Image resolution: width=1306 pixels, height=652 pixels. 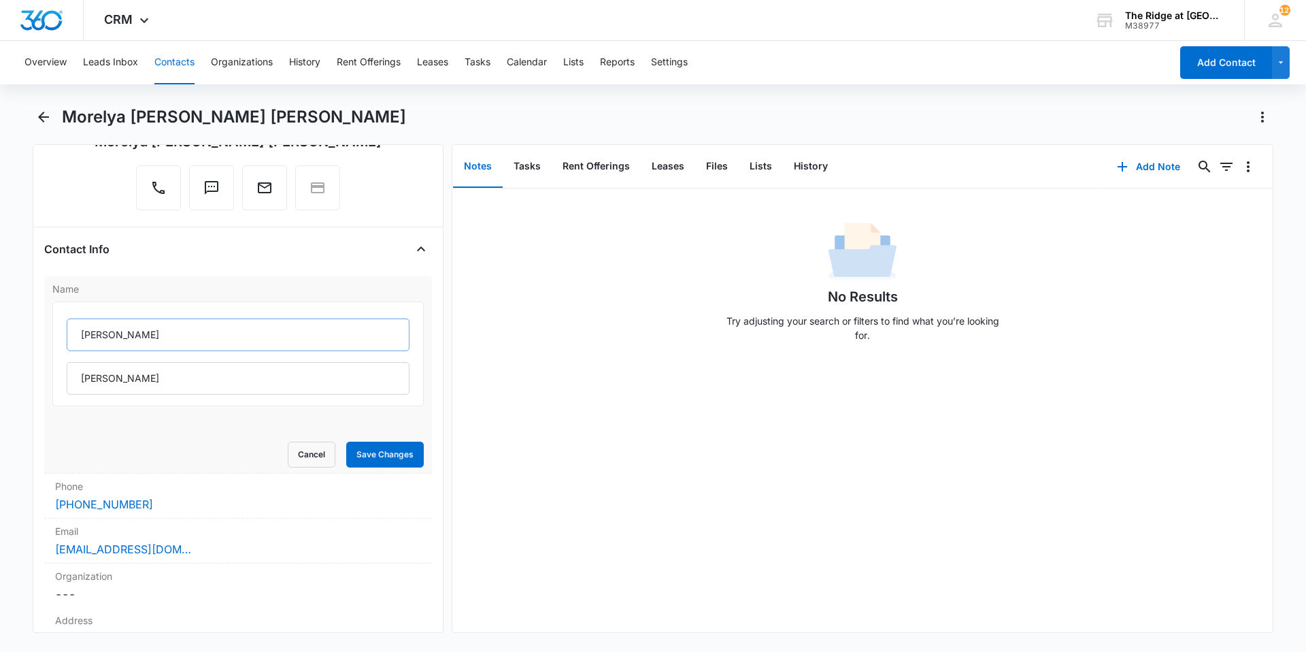 What do you see at coordinates (238, 585) in the screenshot?
I see `div: Organization---` at bounding box center [238, 585].